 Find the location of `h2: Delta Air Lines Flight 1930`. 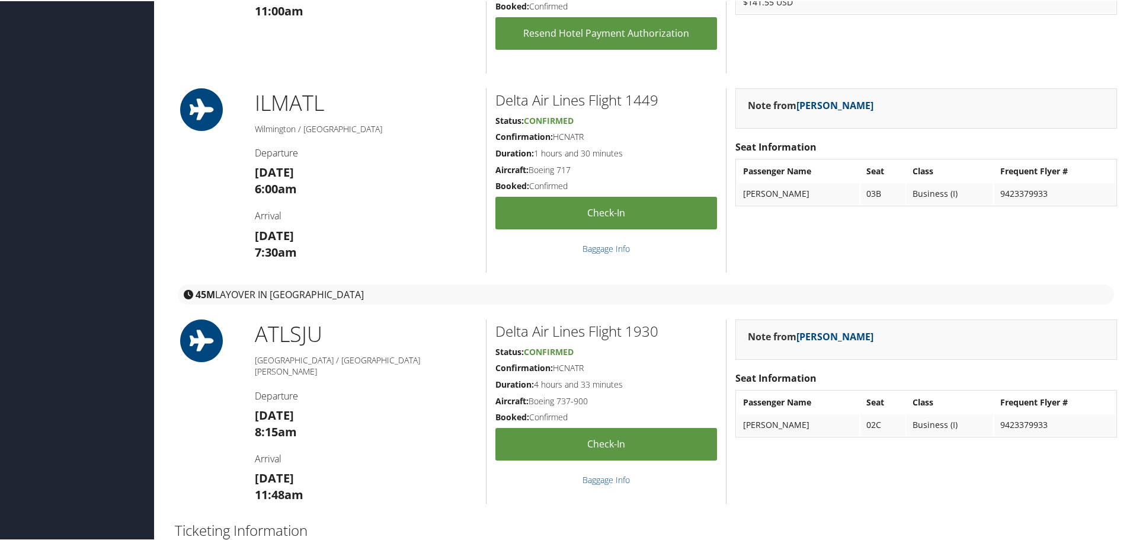

h2: Delta Air Lines Flight 1930 is located at coordinates (606, 330).